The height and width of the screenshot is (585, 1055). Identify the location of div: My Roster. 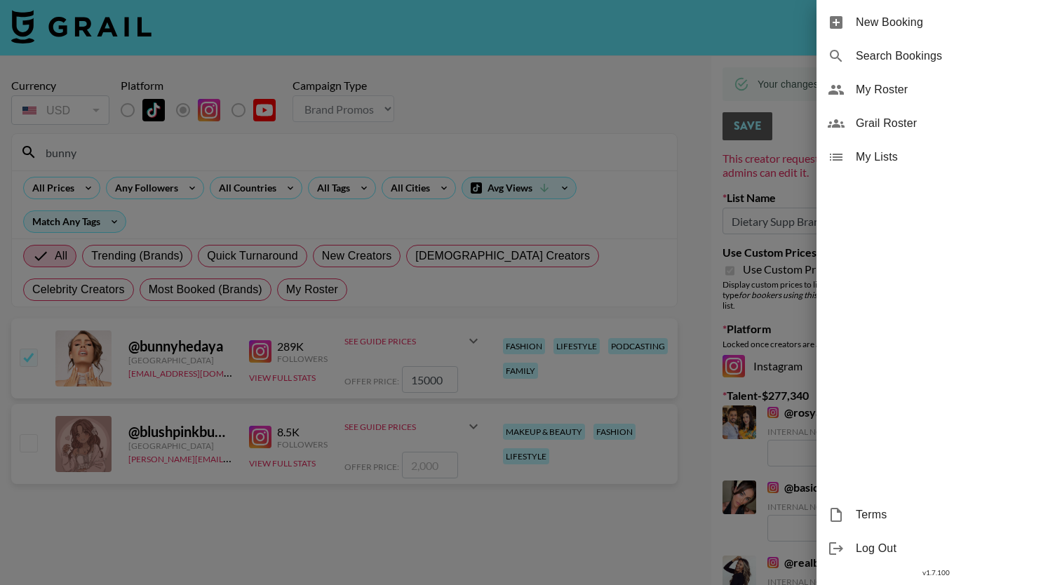
(936, 90).